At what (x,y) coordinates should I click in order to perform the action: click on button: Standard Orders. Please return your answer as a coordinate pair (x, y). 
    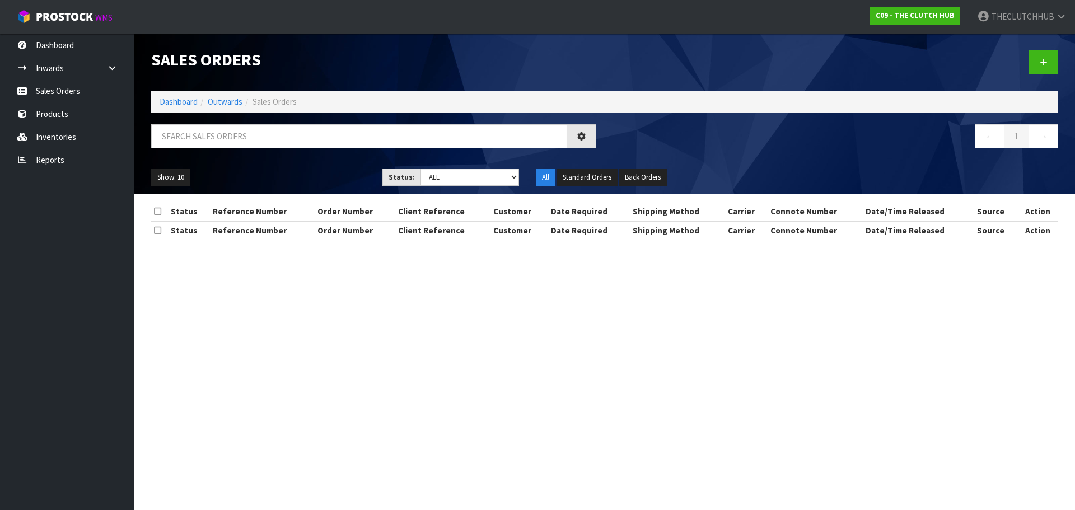
    Looking at the image, I should click on (587, 177).